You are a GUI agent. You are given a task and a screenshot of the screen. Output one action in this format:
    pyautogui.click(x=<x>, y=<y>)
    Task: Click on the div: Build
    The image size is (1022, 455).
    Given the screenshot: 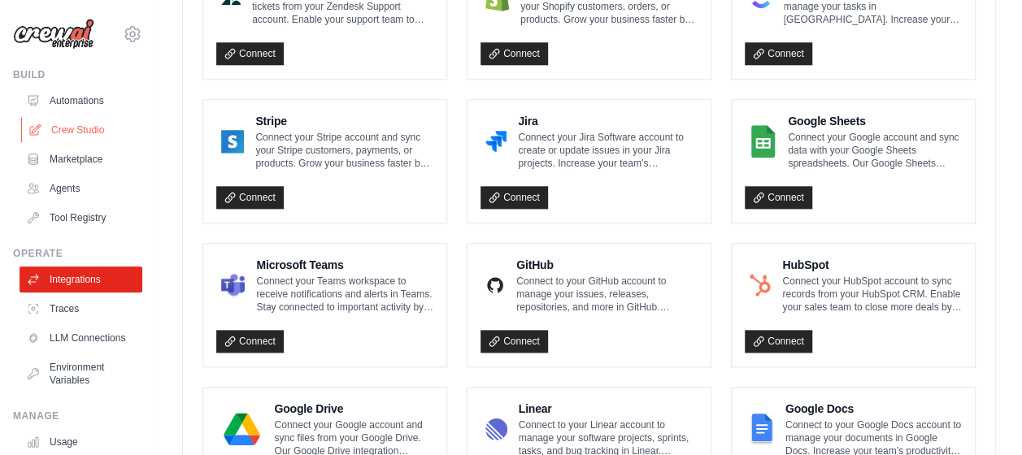 What is the action you would take?
    pyautogui.click(x=77, y=75)
    